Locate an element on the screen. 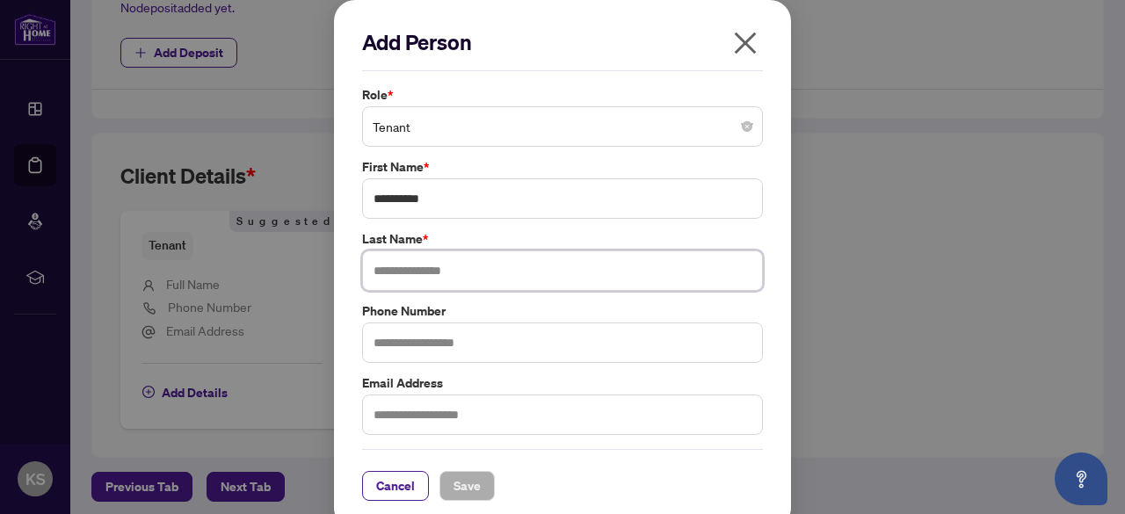  label: Role is located at coordinates (563, 95).